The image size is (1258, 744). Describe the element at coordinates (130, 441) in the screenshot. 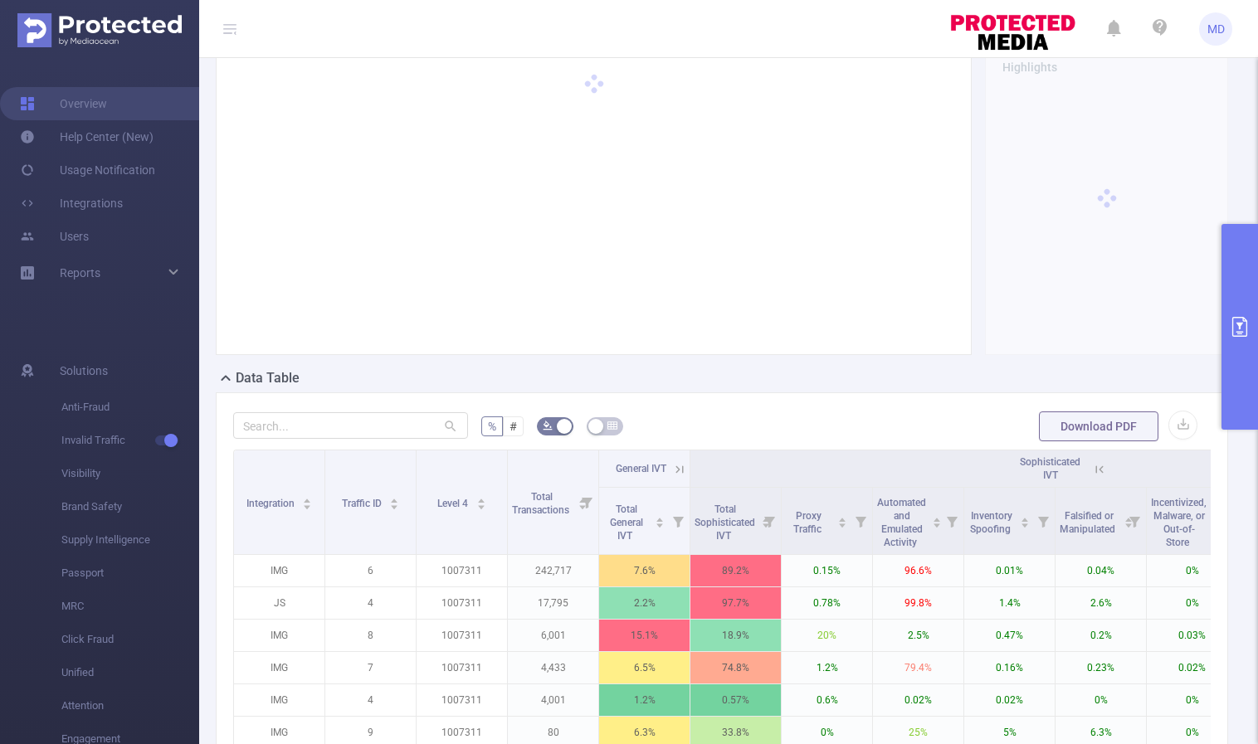

I see `span: Invalid Traffic` at that location.